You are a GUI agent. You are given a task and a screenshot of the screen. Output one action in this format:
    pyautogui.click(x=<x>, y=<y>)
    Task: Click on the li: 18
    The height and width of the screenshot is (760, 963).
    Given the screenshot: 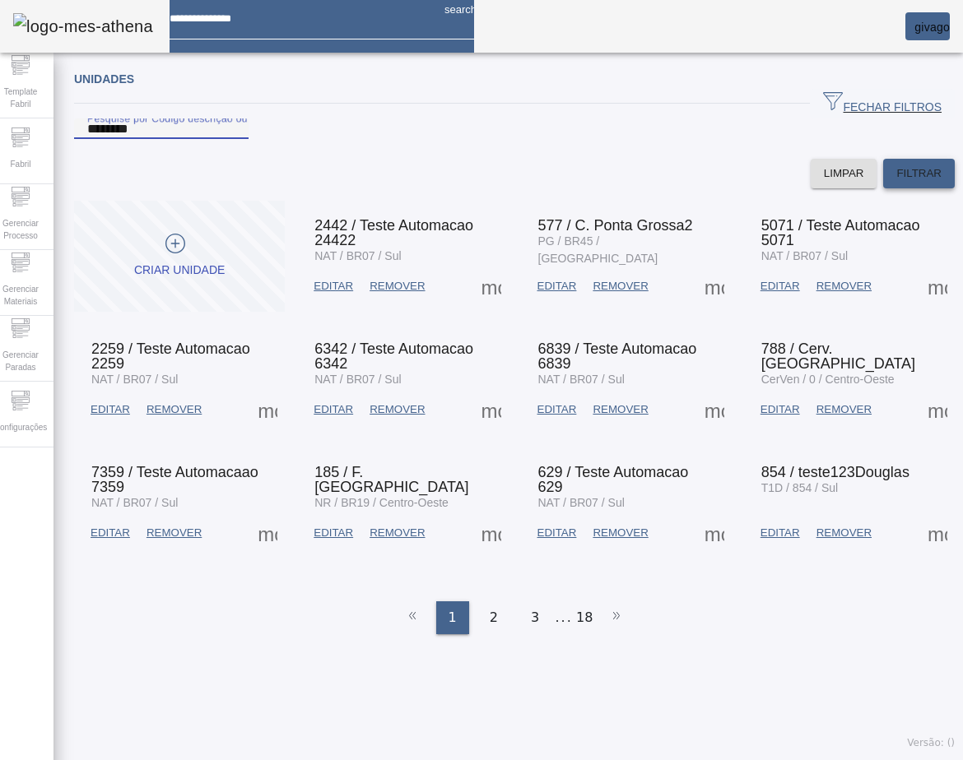 What is the action you would take?
    pyautogui.click(x=584, y=618)
    